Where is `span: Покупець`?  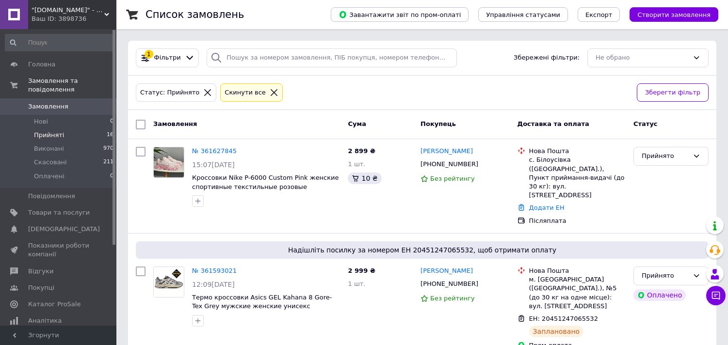
span: Покупець is located at coordinates (438, 124).